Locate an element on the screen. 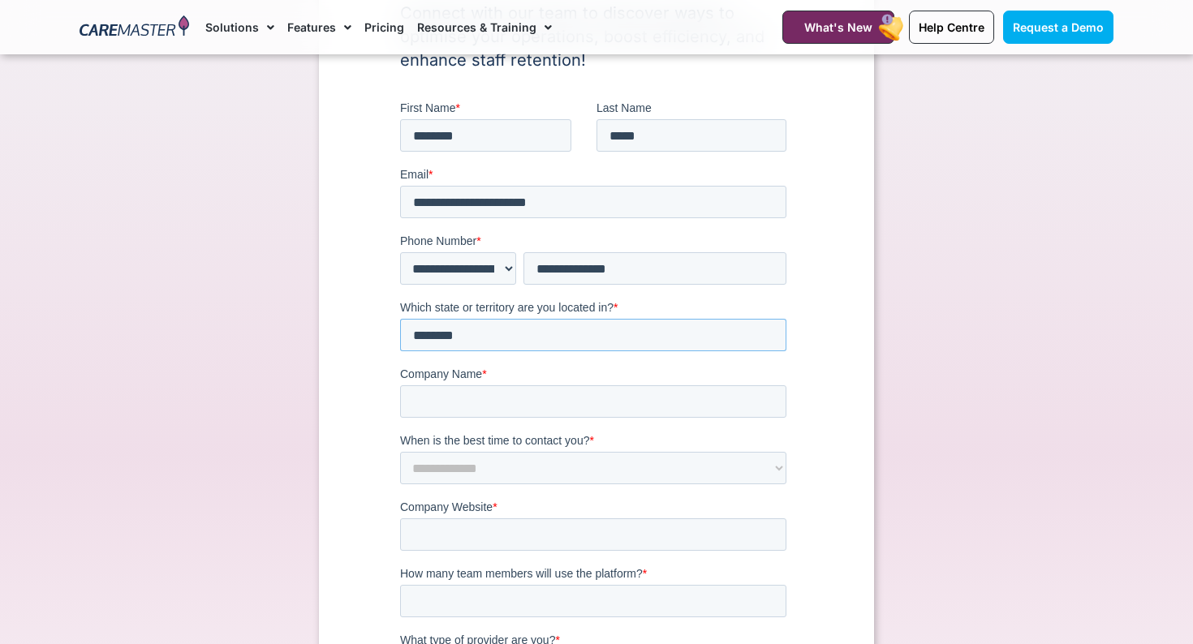 The image size is (1193, 644). span: What's New is located at coordinates (838, 27).